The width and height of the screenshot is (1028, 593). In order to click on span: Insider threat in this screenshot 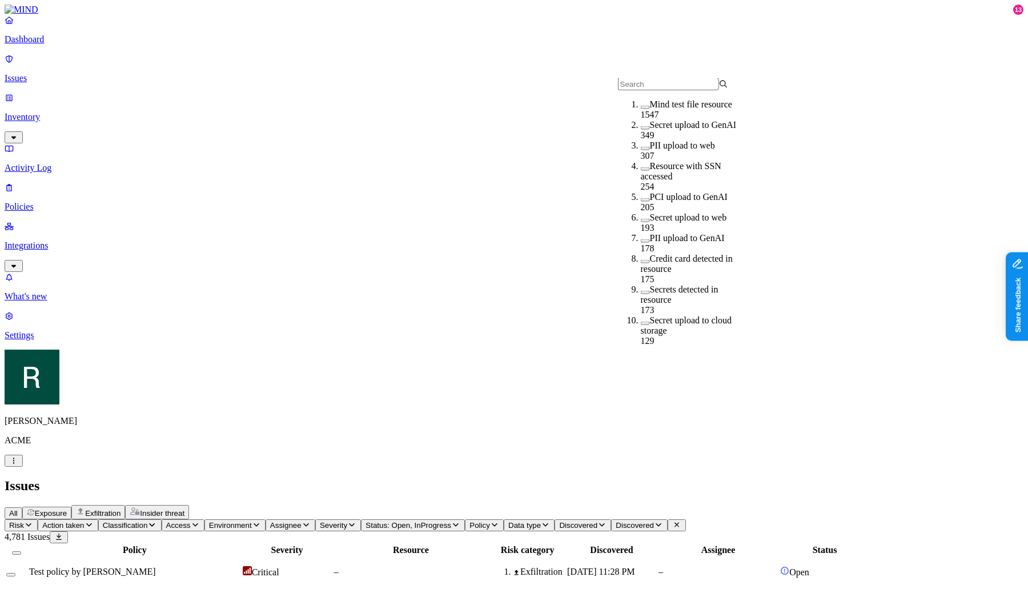, I will do `click(162, 513)`.